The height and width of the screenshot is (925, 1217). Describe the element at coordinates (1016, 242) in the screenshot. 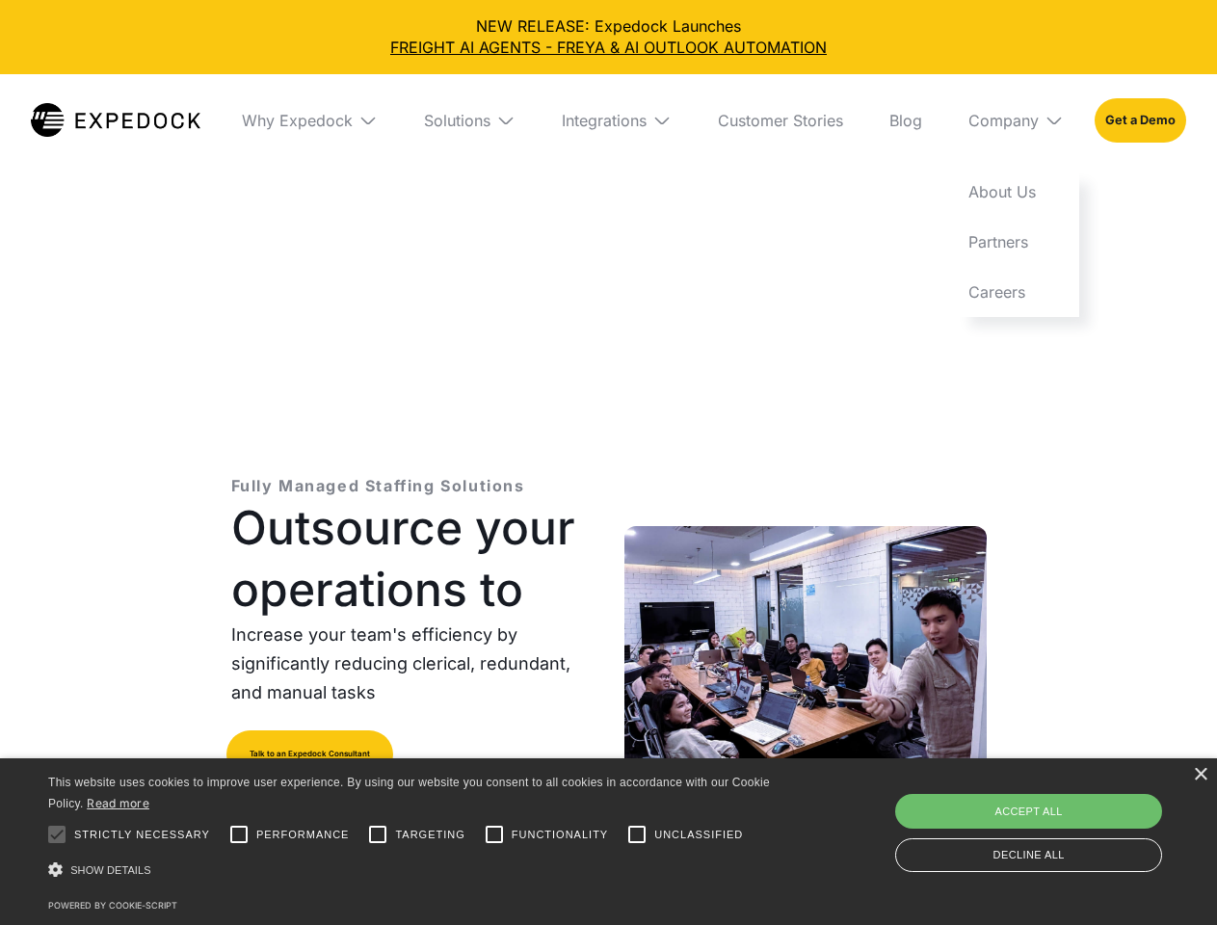

I see `nav: Company` at that location.